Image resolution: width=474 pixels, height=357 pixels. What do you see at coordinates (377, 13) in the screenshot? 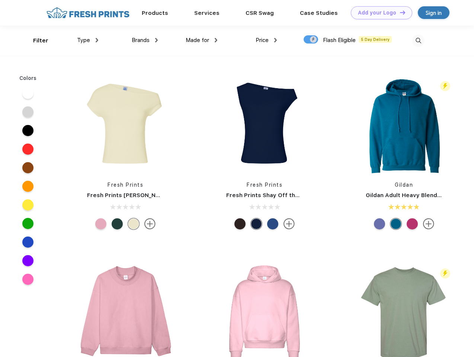
I see `div: Add your Logo` at bounding box center [377, 13].